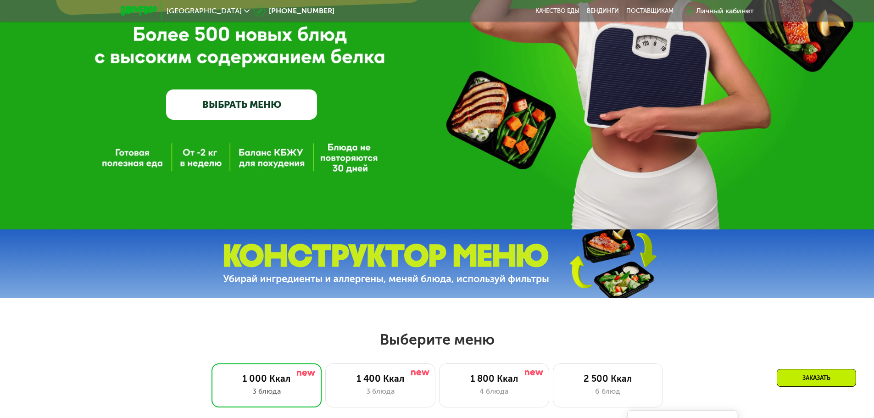 The height and width of the screenshot is (418, 874). I want to click on div: поставщикам, so click(650, 11).